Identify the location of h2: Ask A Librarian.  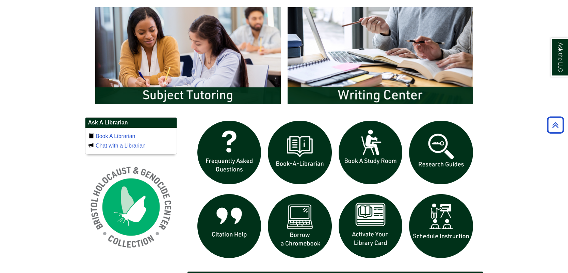
(131, 123).